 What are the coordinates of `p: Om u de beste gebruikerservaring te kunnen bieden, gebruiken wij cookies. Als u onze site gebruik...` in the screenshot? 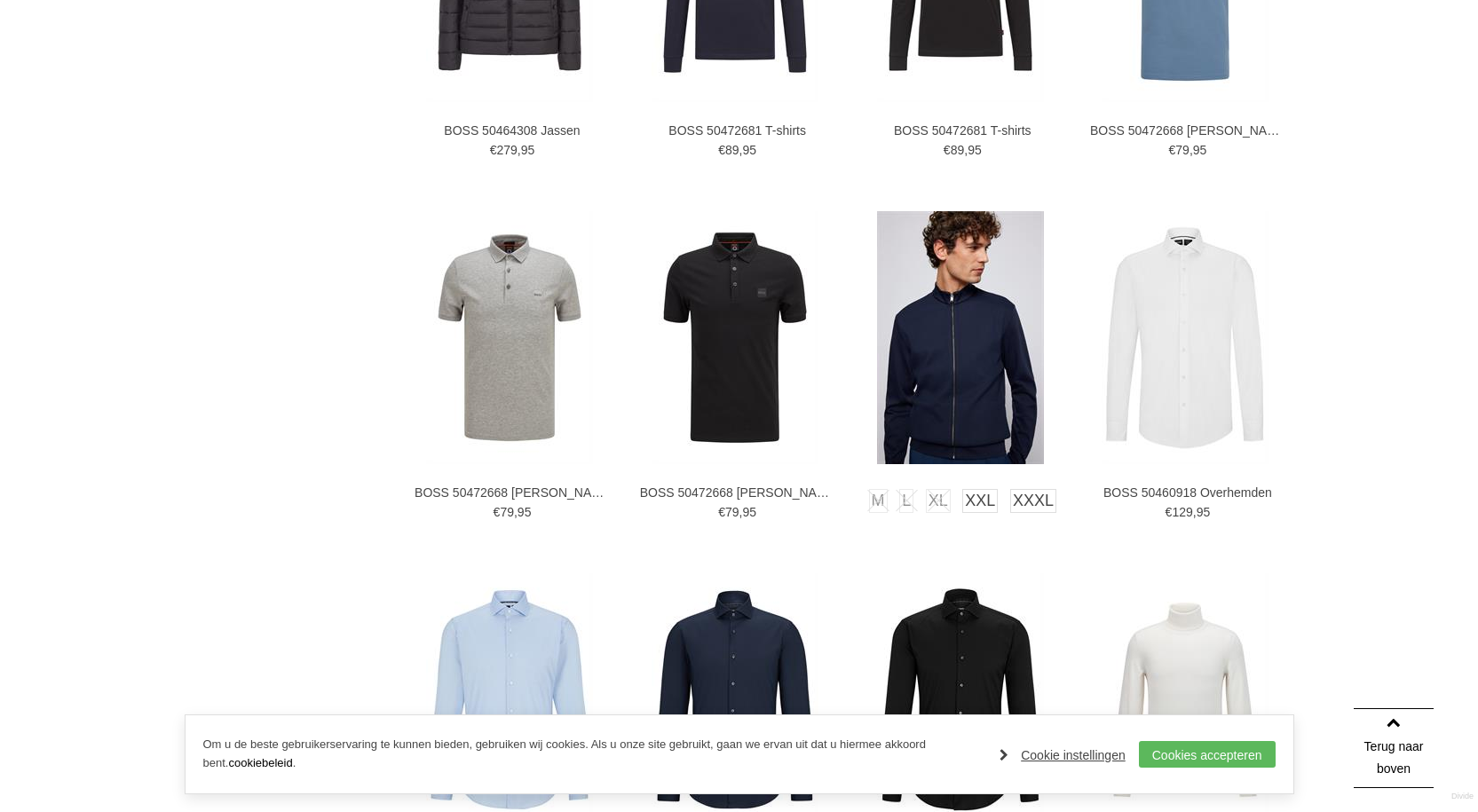 It's located at (593, 754).